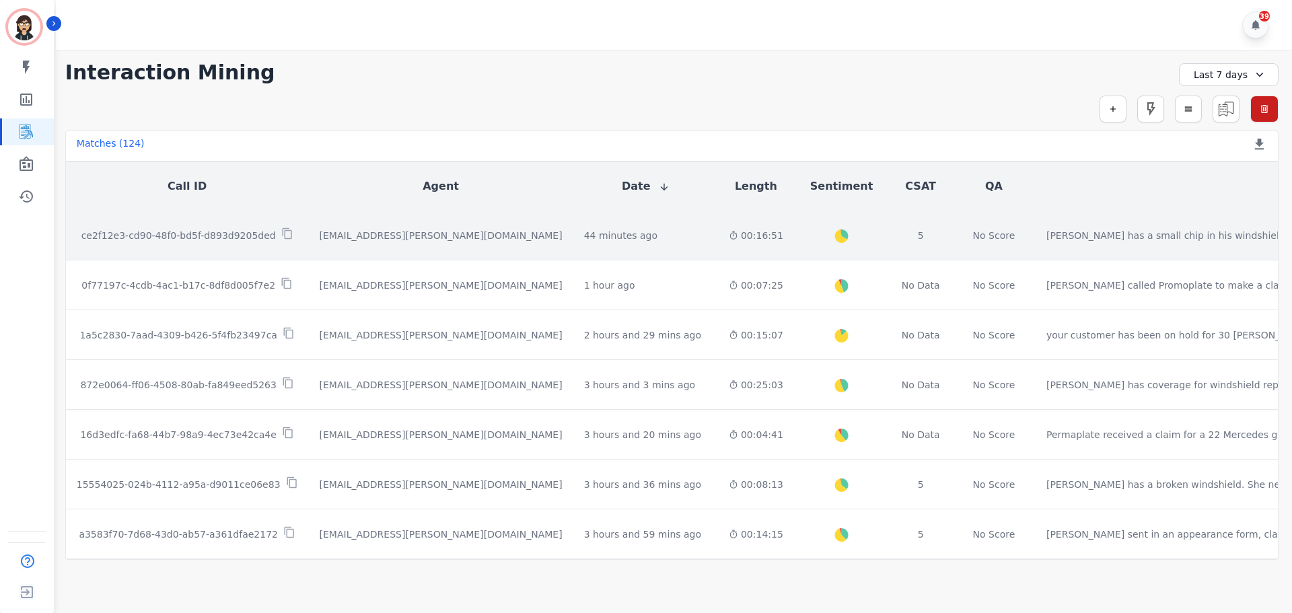 Image resolution: width=1292 pixels, height=613 pixels. I want to click on p: 0f77197c-4cdb-4ac1-b17c-8df8d005f7e2, so click(178, 285).